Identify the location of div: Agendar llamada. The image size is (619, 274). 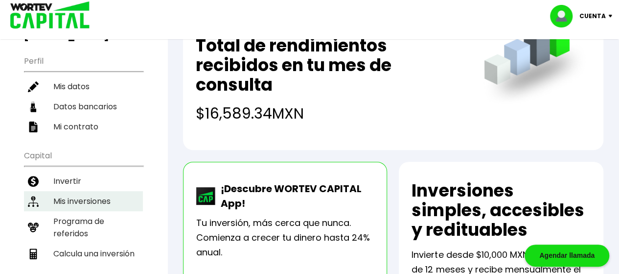
(567, 255).